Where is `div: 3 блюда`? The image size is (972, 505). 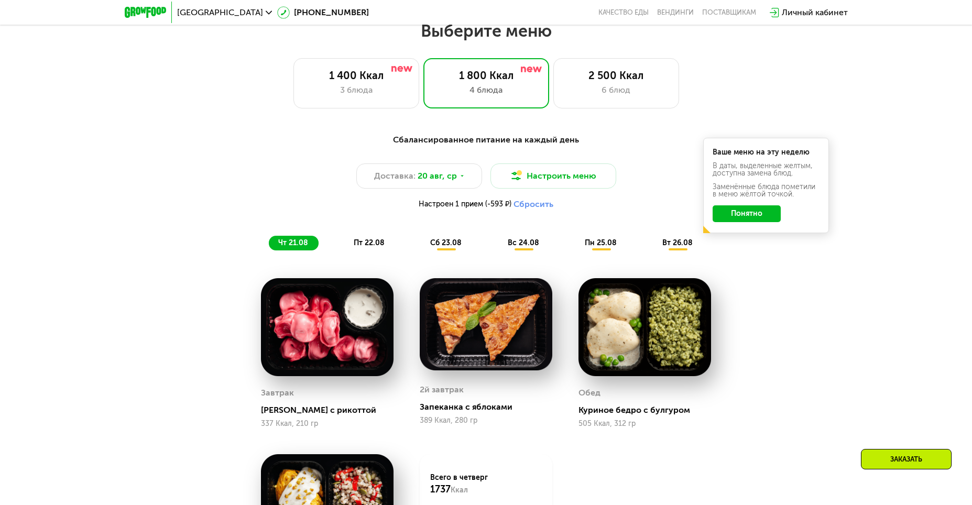
div: 3 блюда is located at coordinates (356, 90).